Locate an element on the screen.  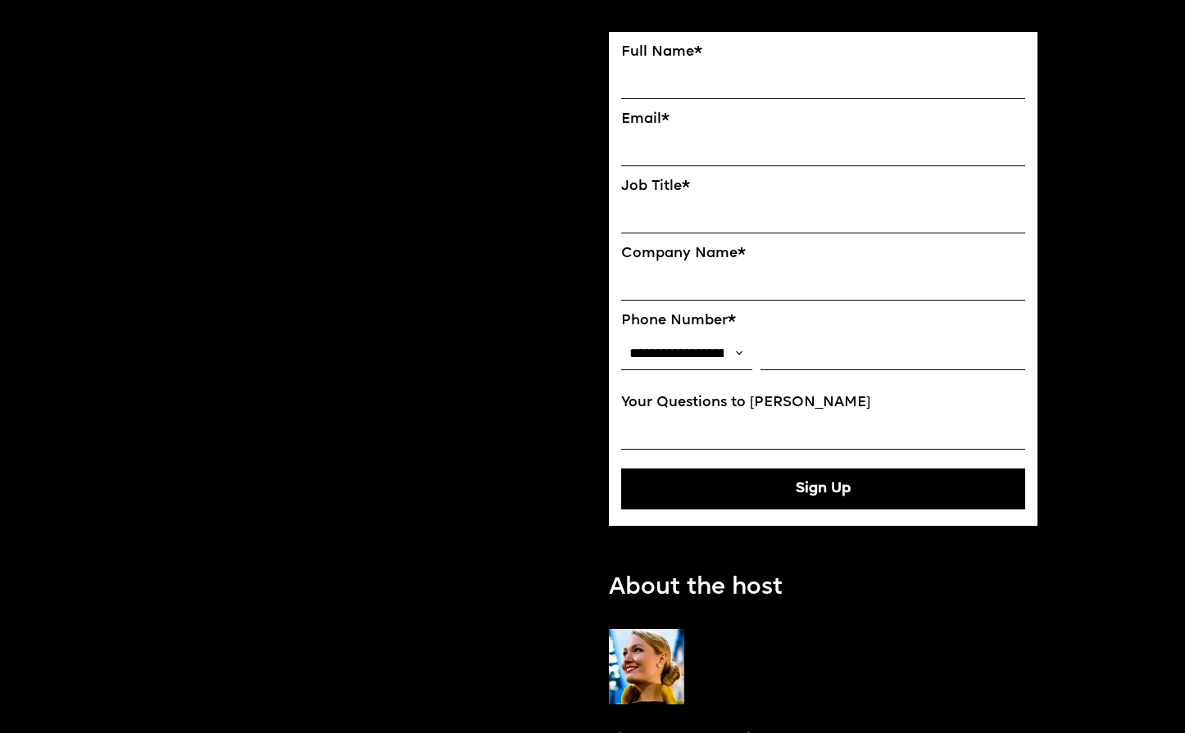
label: Phone Number is located at coordinates (823, 321).